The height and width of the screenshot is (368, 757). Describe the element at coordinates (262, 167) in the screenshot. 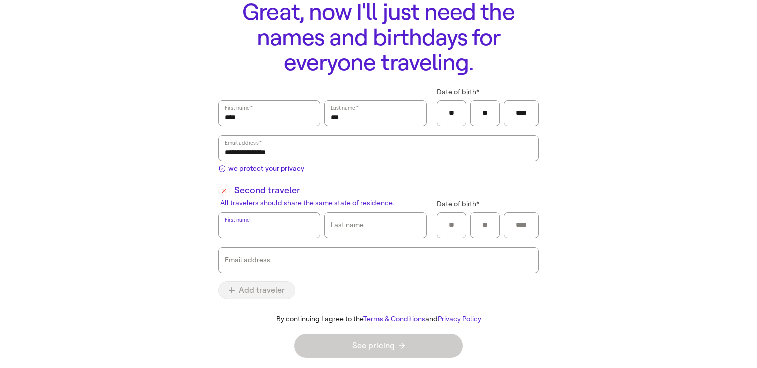

I see `button: we protect your privacy` at that location.